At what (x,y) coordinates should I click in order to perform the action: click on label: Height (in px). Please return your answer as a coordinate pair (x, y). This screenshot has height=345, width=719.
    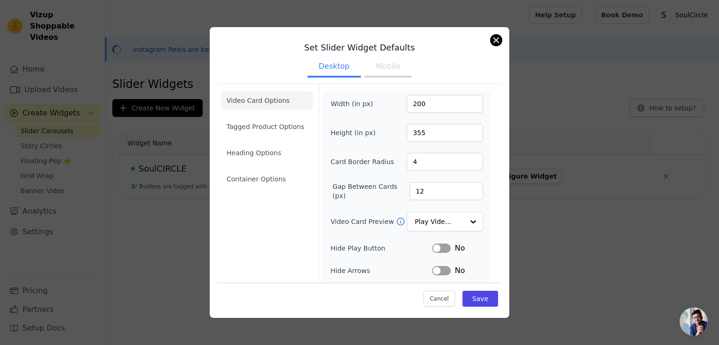
    Looking at the image, I should click on (356, 133).